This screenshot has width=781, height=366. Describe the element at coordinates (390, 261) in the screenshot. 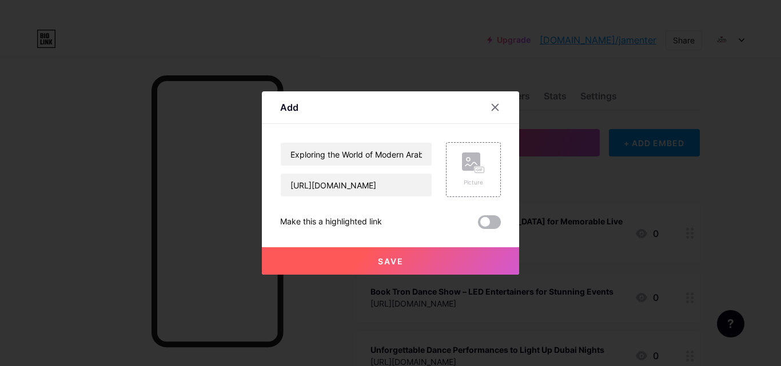

I see `button: Save` at that location.